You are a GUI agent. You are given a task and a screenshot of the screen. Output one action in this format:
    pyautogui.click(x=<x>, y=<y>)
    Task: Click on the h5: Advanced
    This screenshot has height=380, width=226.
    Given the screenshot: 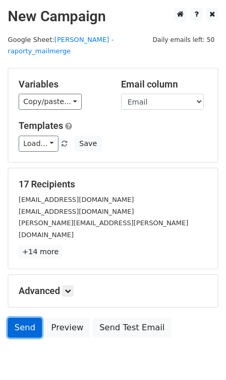 What is the action you would take?
    pyautogui.click(x=113, y=291)
    